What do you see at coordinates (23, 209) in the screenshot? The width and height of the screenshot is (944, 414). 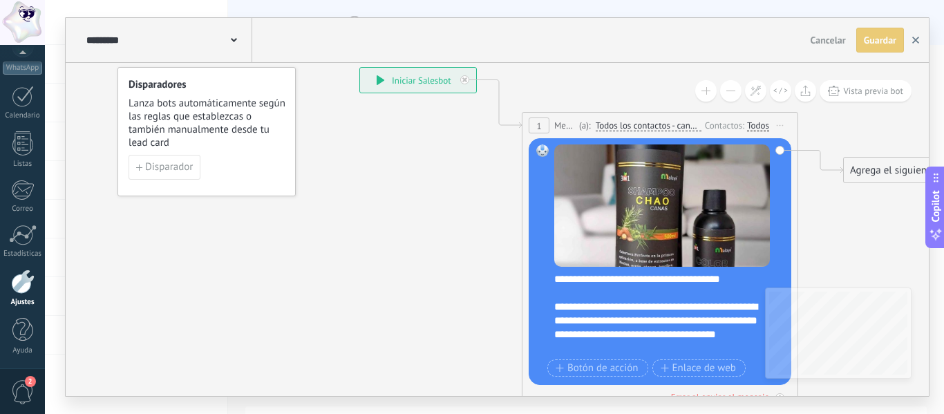 I see `div: Correo` at bounding box center [23, 209].